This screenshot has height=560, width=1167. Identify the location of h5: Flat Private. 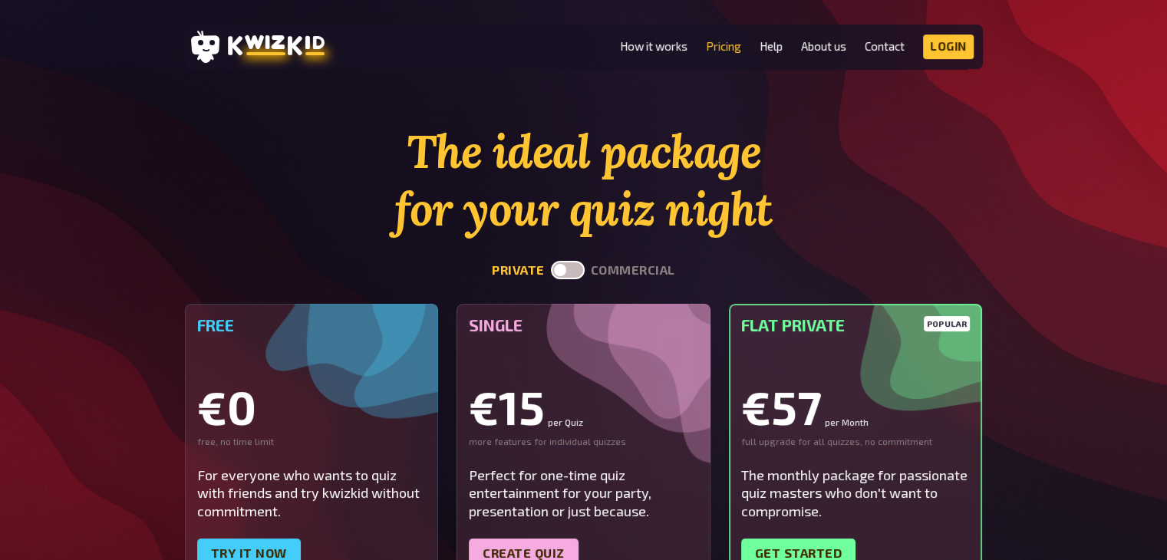
(856, 325).